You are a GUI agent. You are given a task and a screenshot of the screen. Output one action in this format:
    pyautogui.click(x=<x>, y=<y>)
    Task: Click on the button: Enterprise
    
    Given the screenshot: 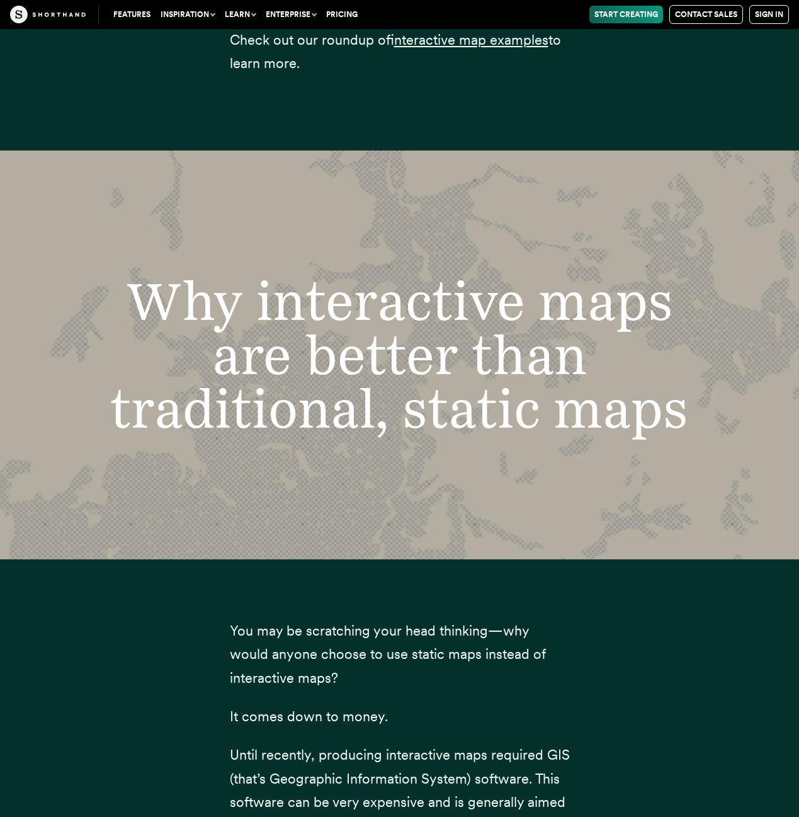 What is the action you would take?
    pyautogui.click(x=291, y=14)
    